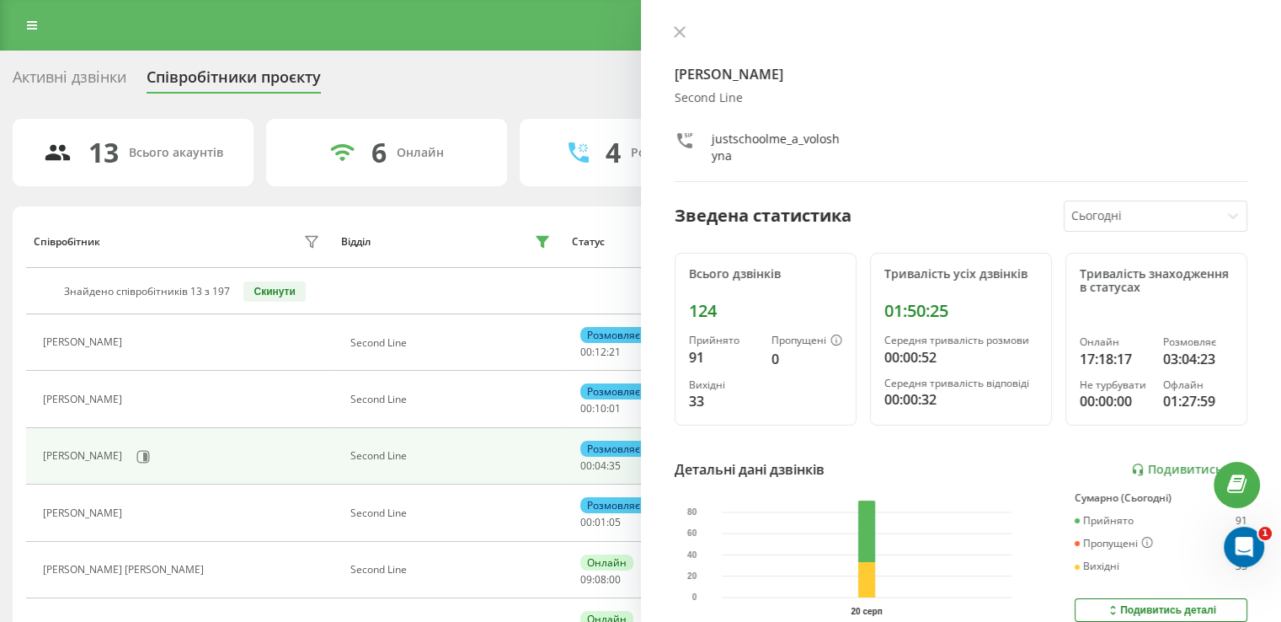 The width and height of the screenshot is (1281, 622). Describe the element at coordinates (961, 311) in the screenshot. I see `div: 01:50:25` at that location.